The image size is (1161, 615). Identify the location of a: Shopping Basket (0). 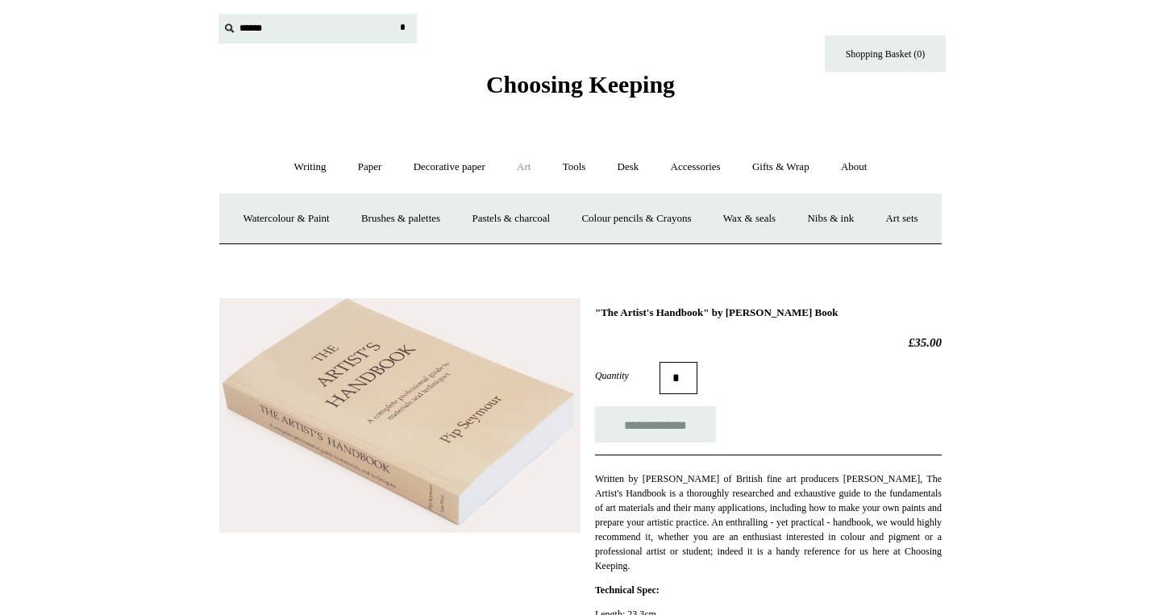
(885, 53).